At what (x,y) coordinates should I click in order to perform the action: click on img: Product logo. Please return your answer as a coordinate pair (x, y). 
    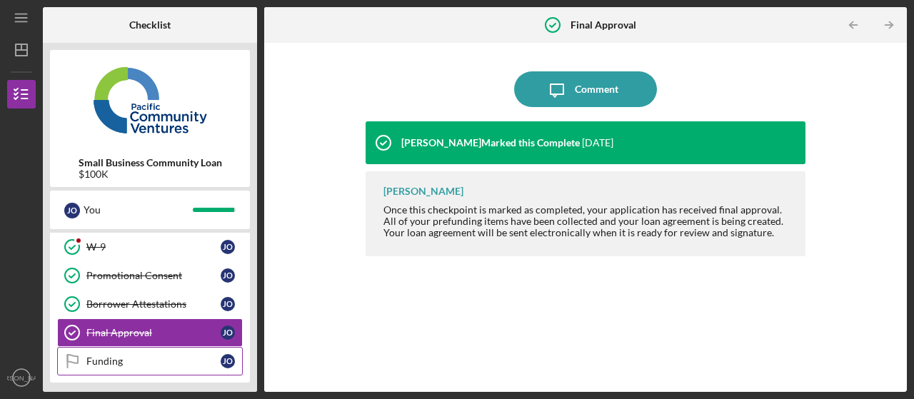
    Looking at the image, I should click on (150, 100).